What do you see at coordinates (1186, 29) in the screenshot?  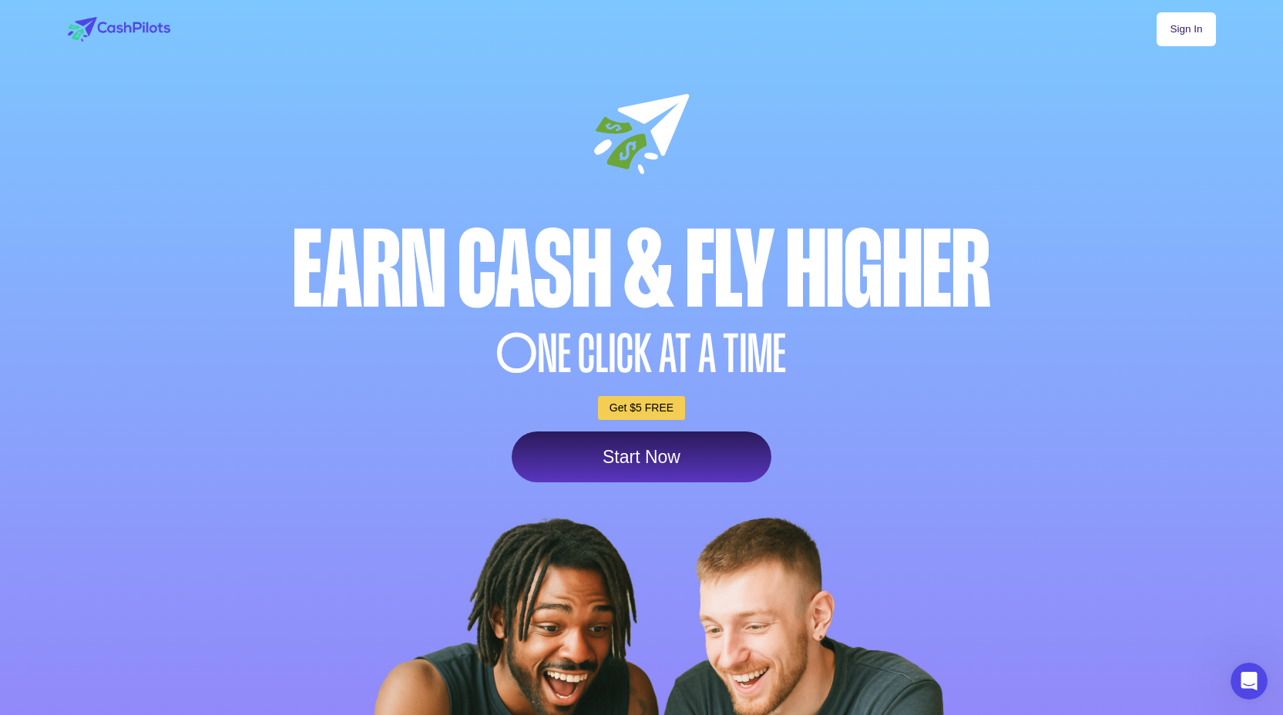 I see `a: Sign In` at bounding box center [1186, 29].